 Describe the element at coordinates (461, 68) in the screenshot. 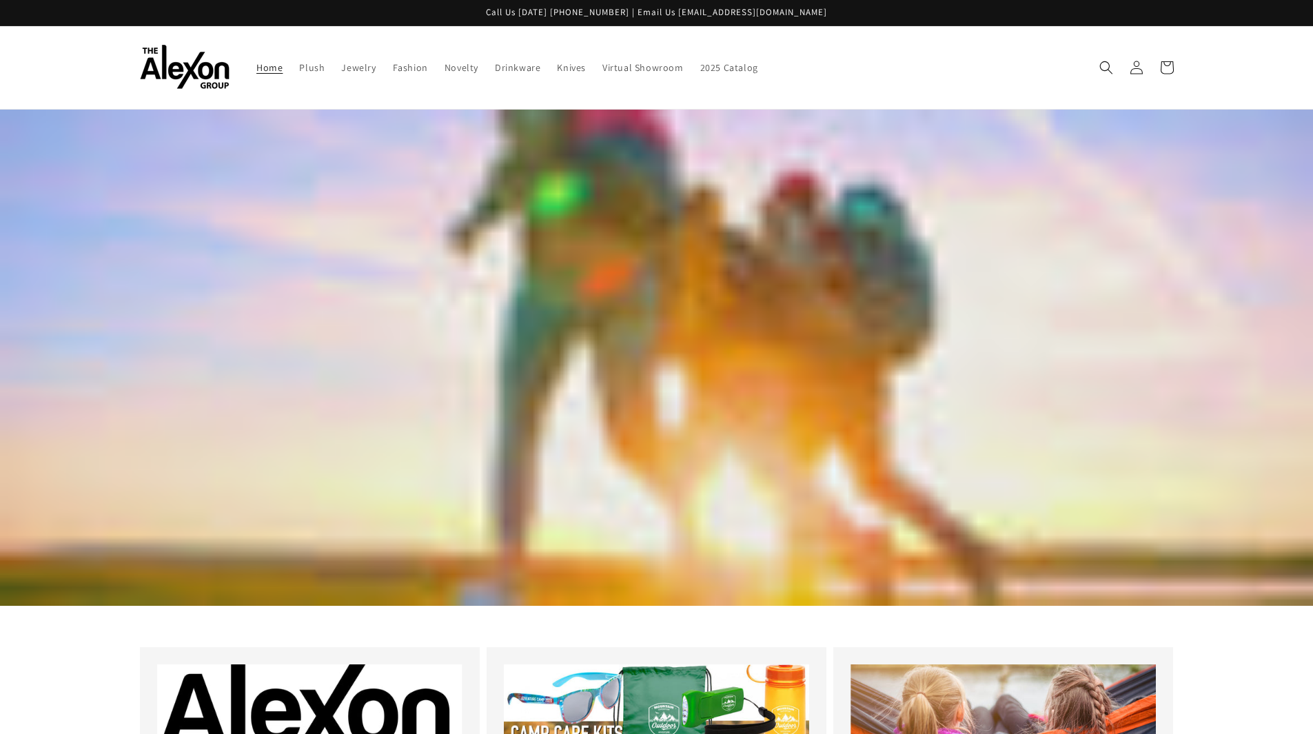

I see `span: Novelty` at that location.